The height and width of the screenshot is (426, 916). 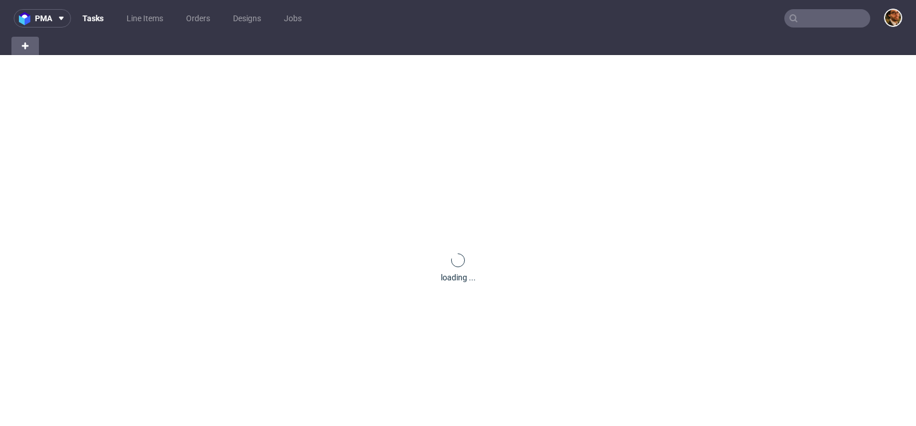 I want to click on span: pma, so click(x=44, y=18).